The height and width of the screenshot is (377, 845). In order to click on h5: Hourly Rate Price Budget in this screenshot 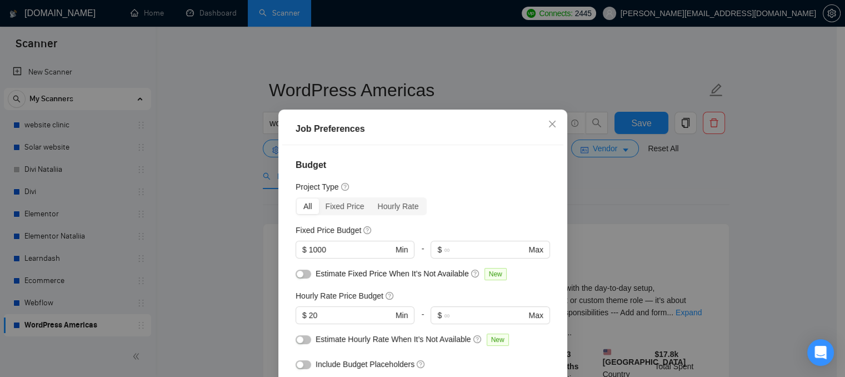, I will do `click(340, 296)`.